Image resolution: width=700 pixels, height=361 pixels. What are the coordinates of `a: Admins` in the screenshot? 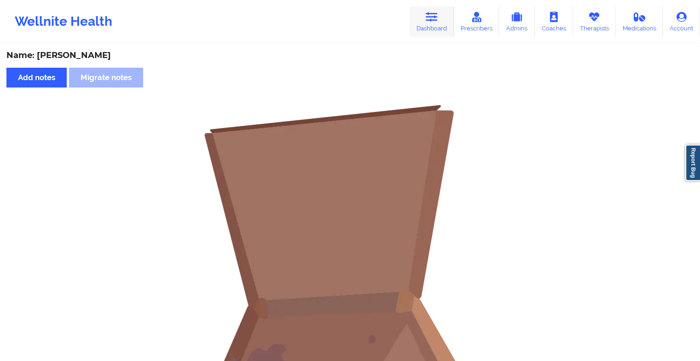 It's located at (517, 22).